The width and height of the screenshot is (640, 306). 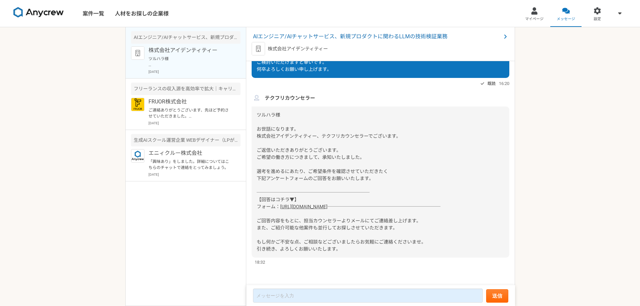 What do you see at coordinates (504, 83) in the screenshot?
I see `span: 16:20` at bounding box center [504, 83].